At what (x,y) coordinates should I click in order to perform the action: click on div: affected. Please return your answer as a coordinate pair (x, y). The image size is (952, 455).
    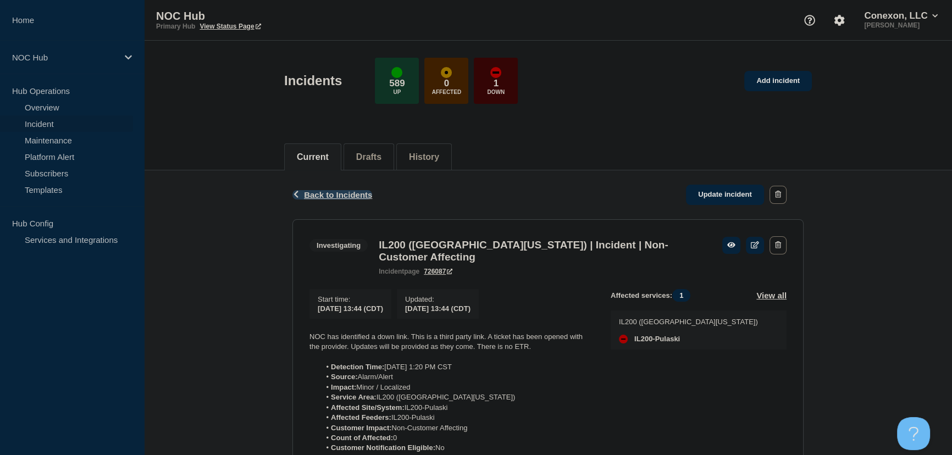
    Looking at the image, I should click on (446, 73).